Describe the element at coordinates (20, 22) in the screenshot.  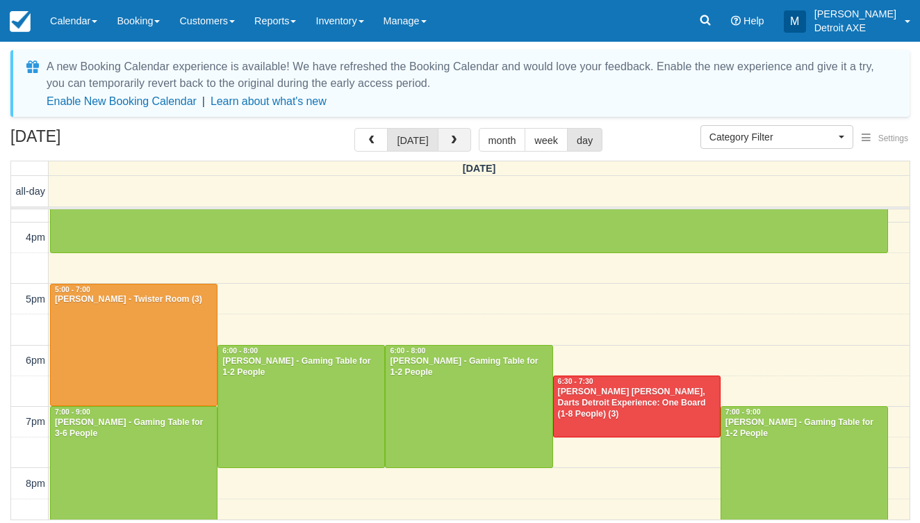
I see `img: checkfront-main-nav-mini-logo.png` at that location.